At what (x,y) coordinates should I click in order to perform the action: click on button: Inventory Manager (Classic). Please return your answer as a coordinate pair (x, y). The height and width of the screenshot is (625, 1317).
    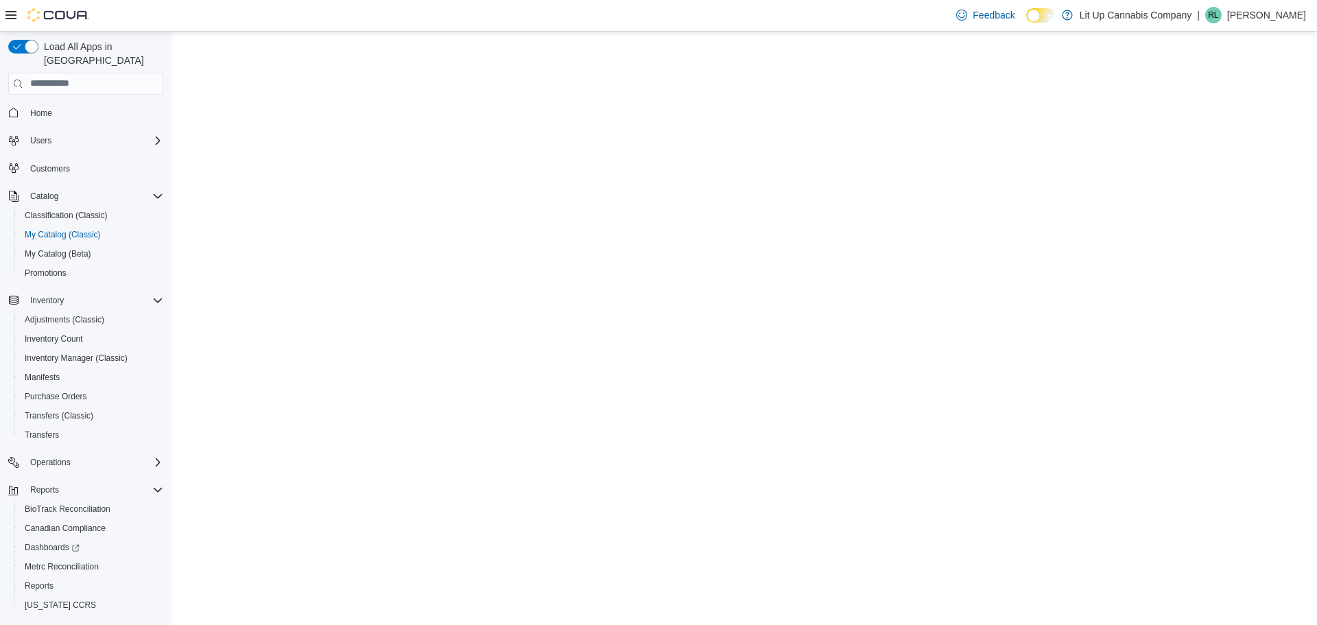
    Looking at the image, I should click on (91, 358).